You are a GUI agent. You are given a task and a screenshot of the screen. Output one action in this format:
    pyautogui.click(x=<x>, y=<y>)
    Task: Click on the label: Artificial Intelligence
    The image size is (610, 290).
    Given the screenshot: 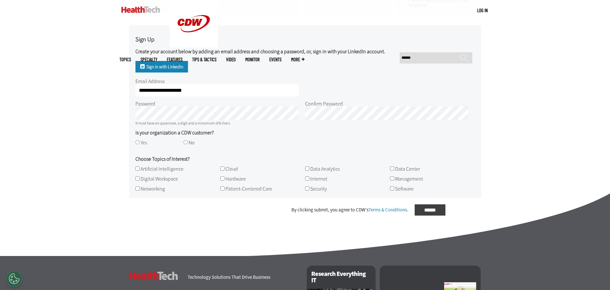 What is the action you would take?
    pyautogui.click(x=162, y=169)
    